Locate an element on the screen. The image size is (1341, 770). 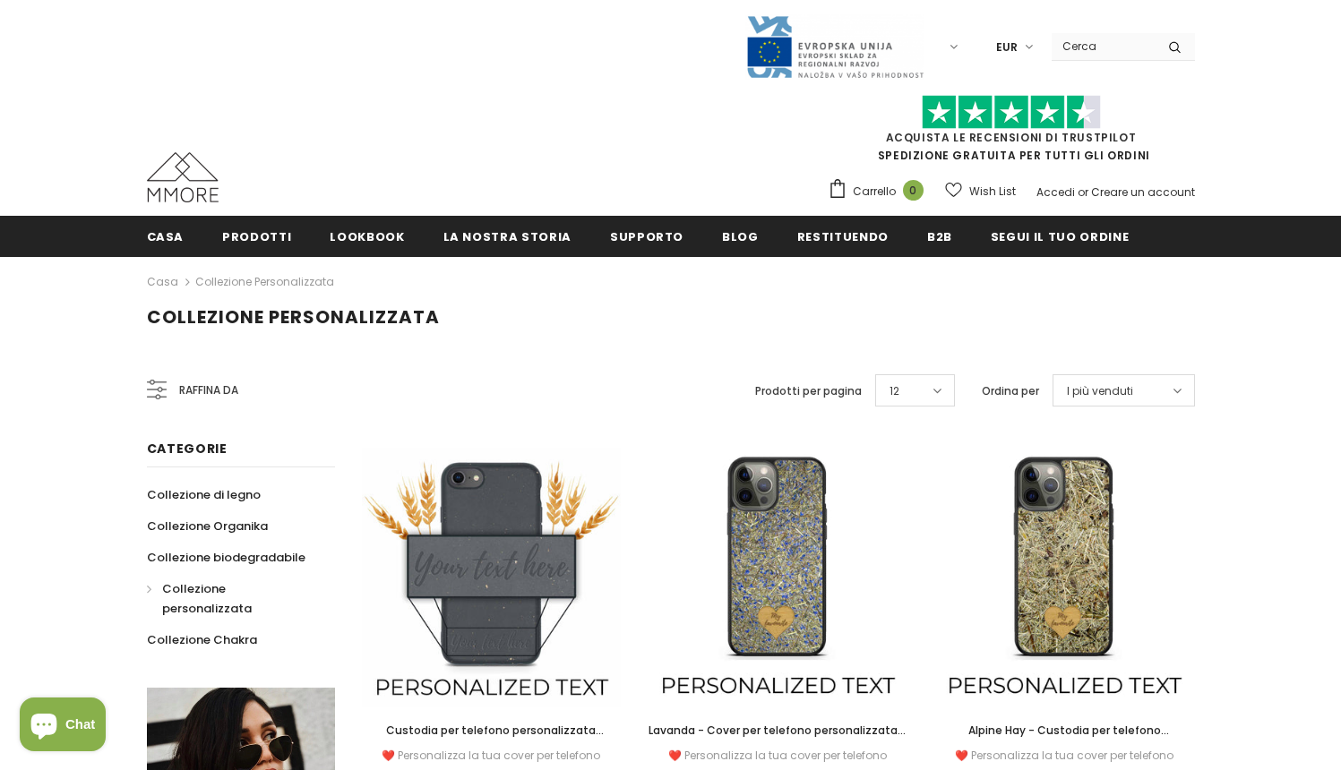
a: Collezione biodegradabile is located at coordinates (226, 557).